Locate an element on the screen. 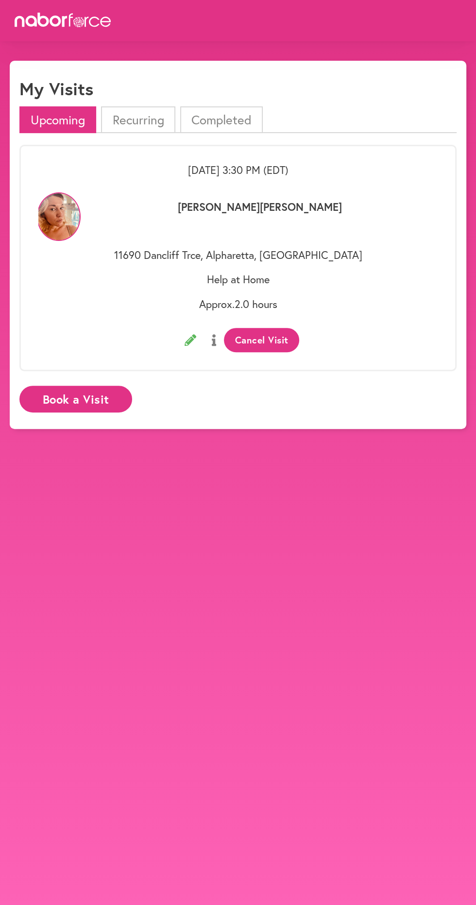 This screenshot has width=476, height=905. p: Approx. 2.0 hours is located at coordinates (238, 304).